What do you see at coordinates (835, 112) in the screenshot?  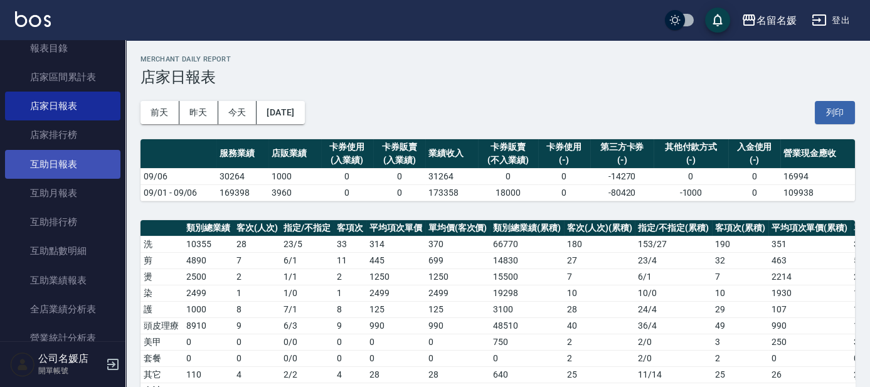 I see `button: 列印` at bounding box center [835, 112].